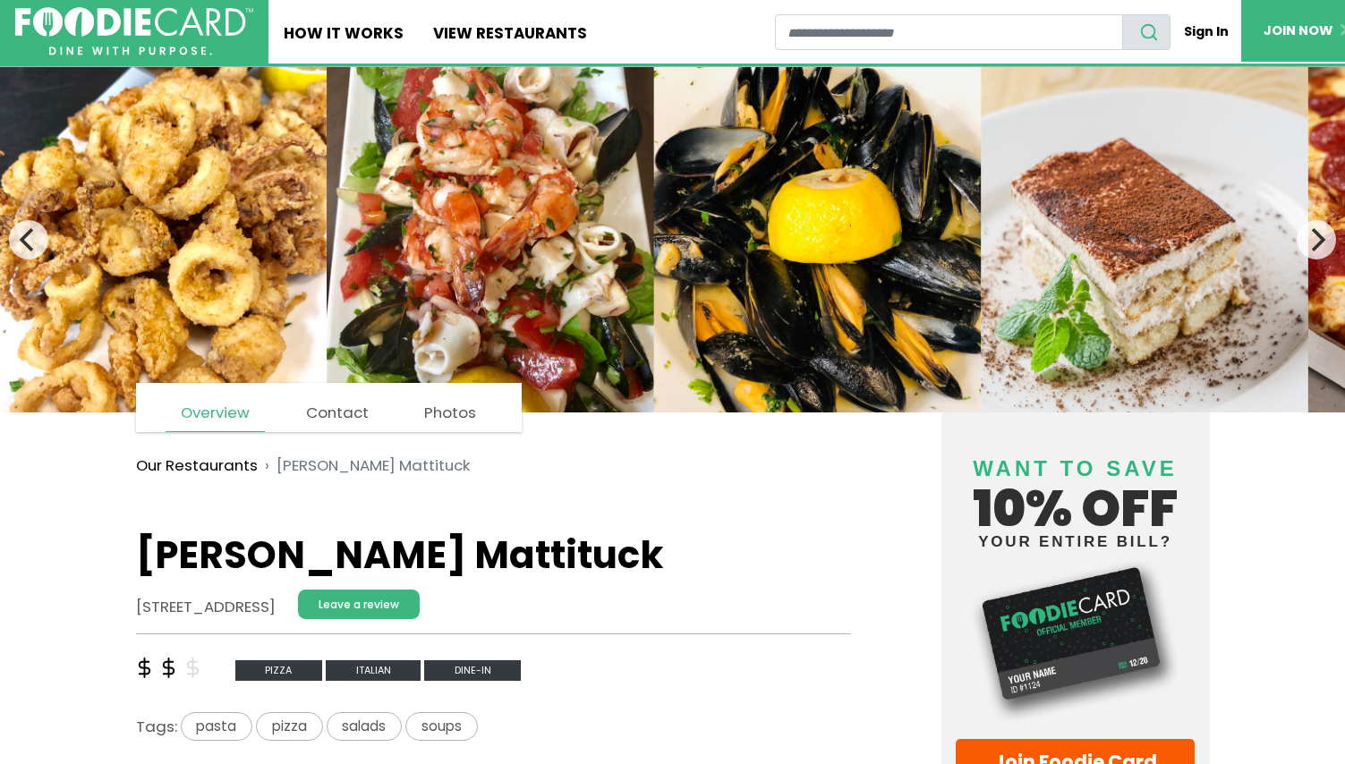  What do you see at coordinates (472, 668) in the screenshot?
I see `a: Dine-in` at bounding box center [472, 668].